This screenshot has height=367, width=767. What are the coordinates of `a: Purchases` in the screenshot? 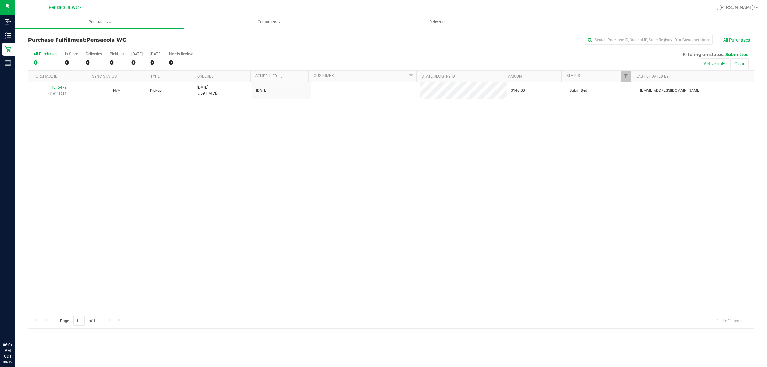 It's located at (100, 22).